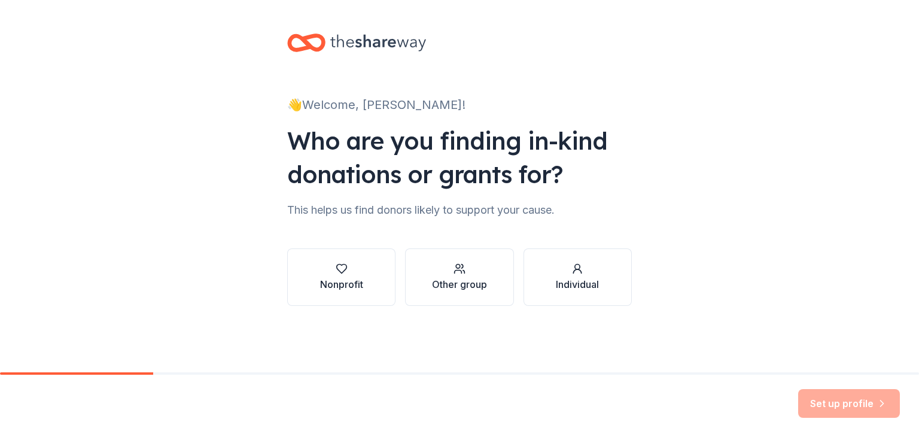  Describe the element at coordinates (578, 284) in the screenshot. I see `div: Individual` at that location.